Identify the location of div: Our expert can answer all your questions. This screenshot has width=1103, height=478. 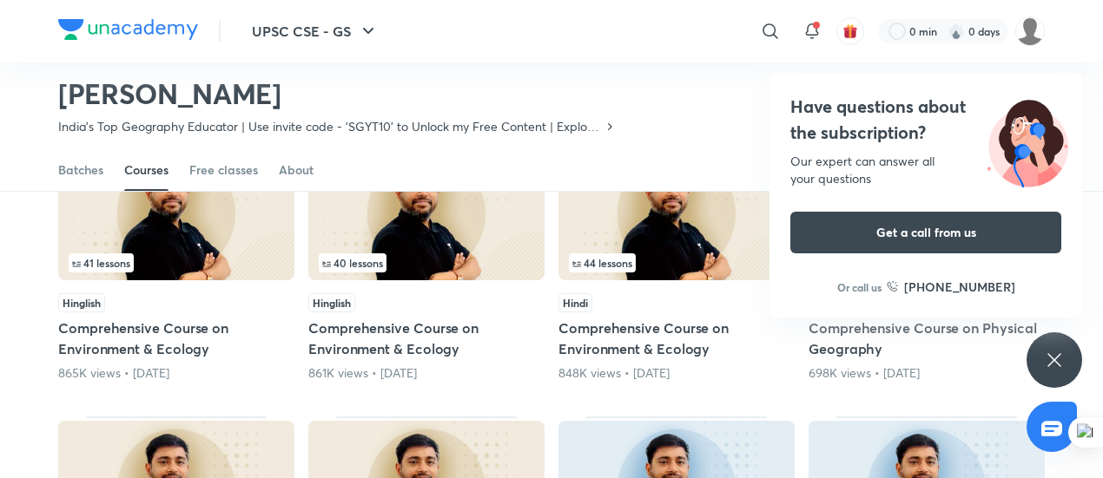
(926, 170).